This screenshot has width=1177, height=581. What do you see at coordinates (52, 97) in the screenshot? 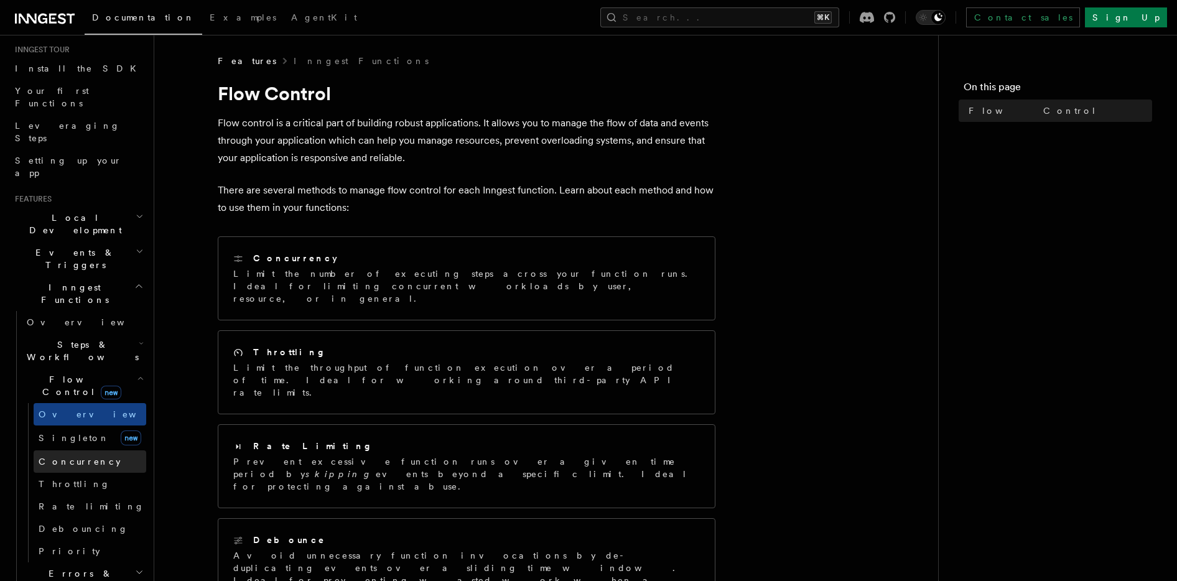
I see `span: Your first Functions` at bounding box center [52, 97].